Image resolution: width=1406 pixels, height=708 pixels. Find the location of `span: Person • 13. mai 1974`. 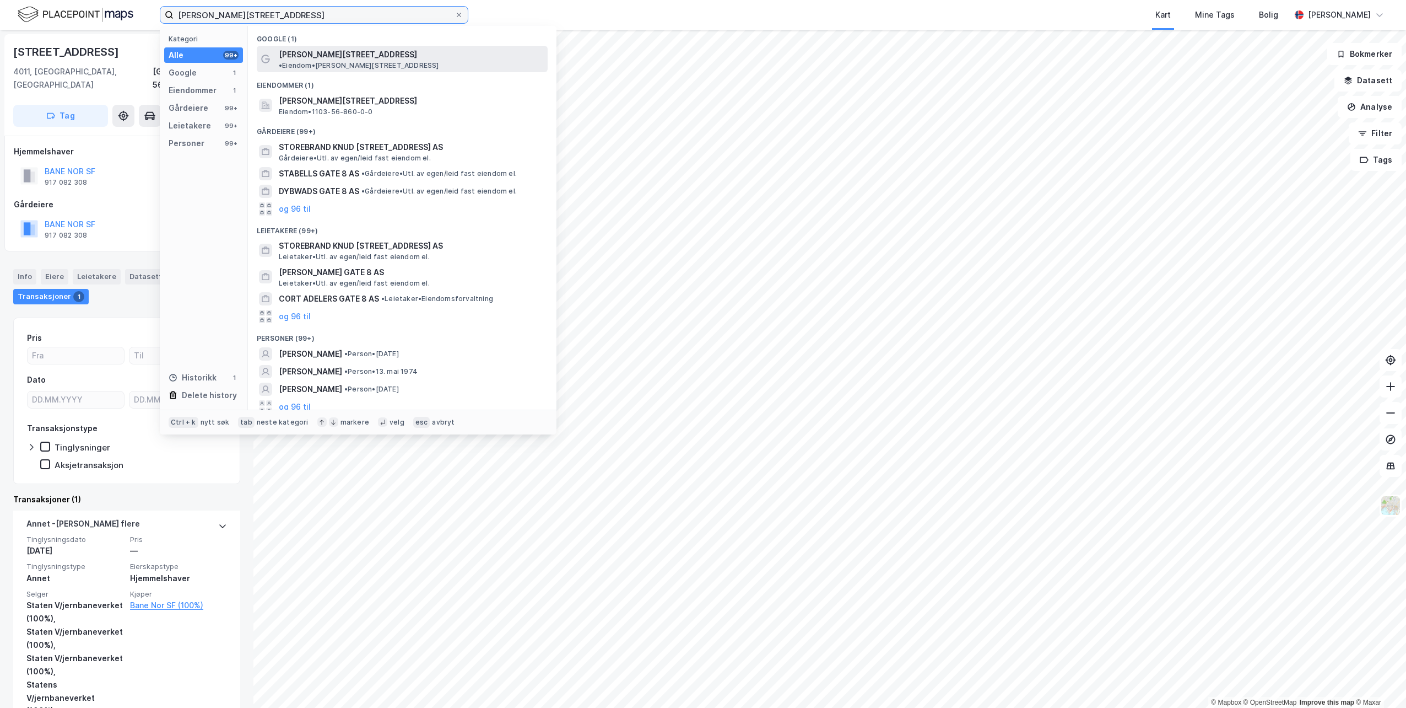

span: Person • 13. mai 1974 is located at coordinates (381, 371).